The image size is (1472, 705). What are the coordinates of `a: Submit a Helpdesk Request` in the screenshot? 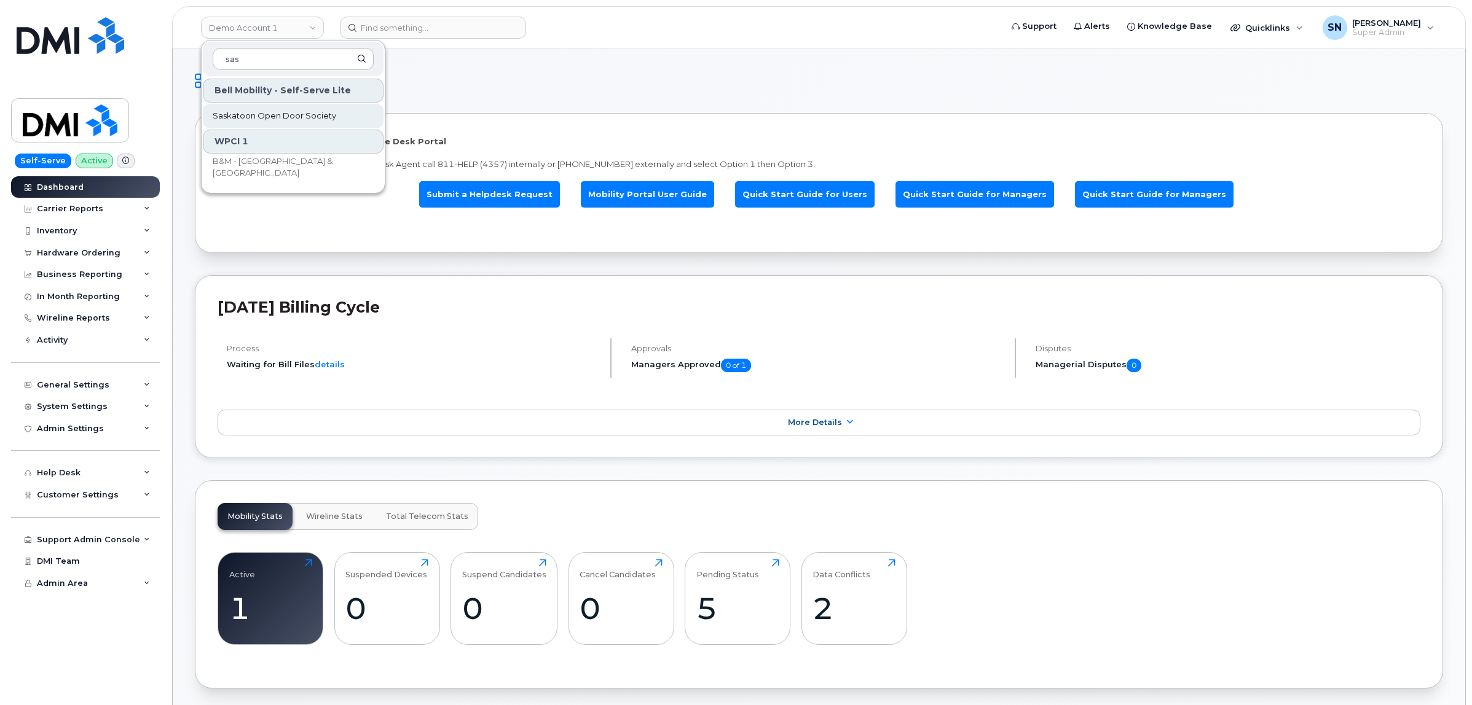 It's located at (489, 194).